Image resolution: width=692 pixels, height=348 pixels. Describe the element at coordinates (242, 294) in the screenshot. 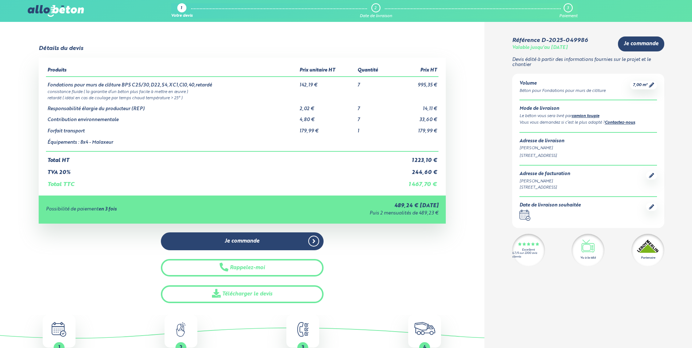

I see `a: Télécharger le devis` at that location.